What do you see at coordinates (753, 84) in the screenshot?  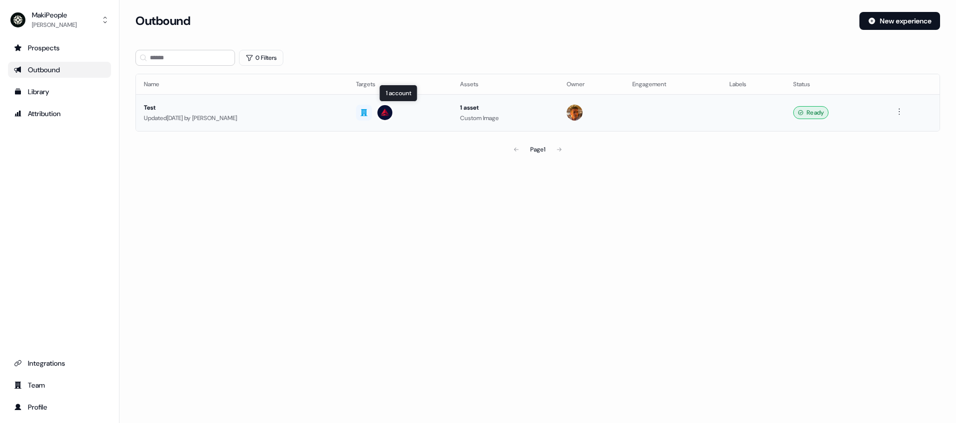 I see `th: Labels` at bounding box center [753, 84].